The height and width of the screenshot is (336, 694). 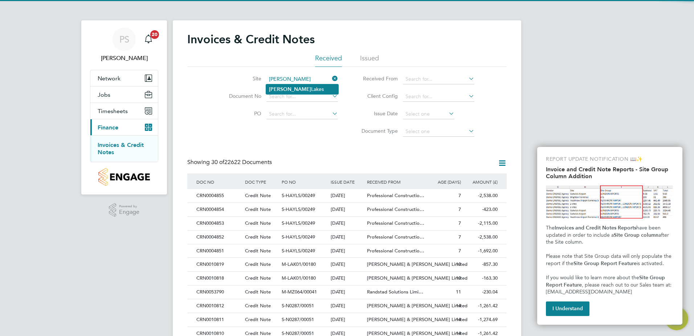 I want to click on span: 20, so click(x=155, y=34).